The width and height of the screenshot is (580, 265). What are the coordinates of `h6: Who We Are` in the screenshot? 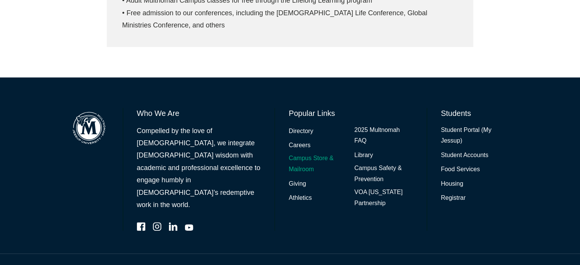 It's located at (199, 113).